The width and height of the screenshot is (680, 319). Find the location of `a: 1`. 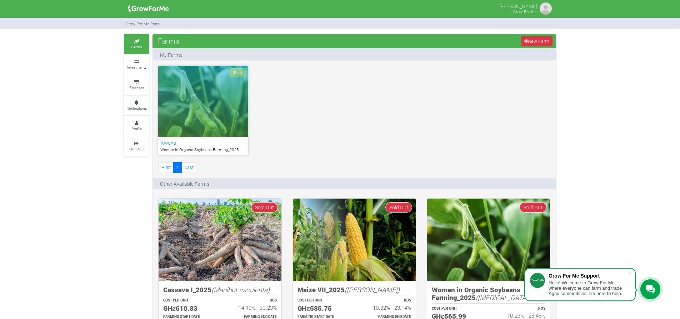

a: 1 is located at coordinates (177, 167).